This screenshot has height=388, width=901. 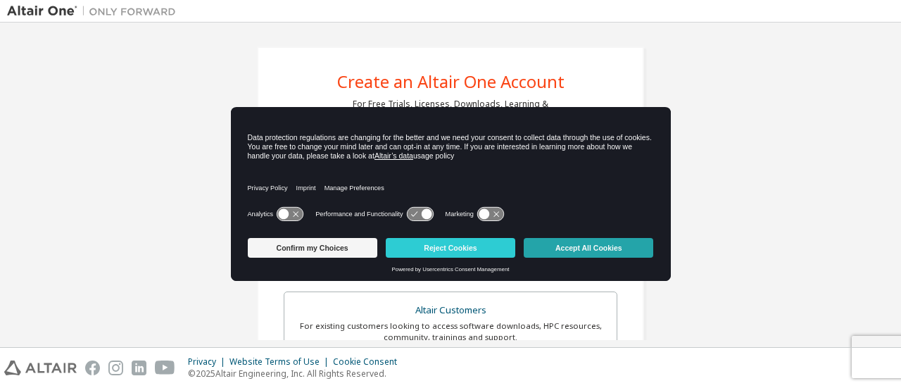 I want to click on img: facebook.svg, so click(x=92, y=367).